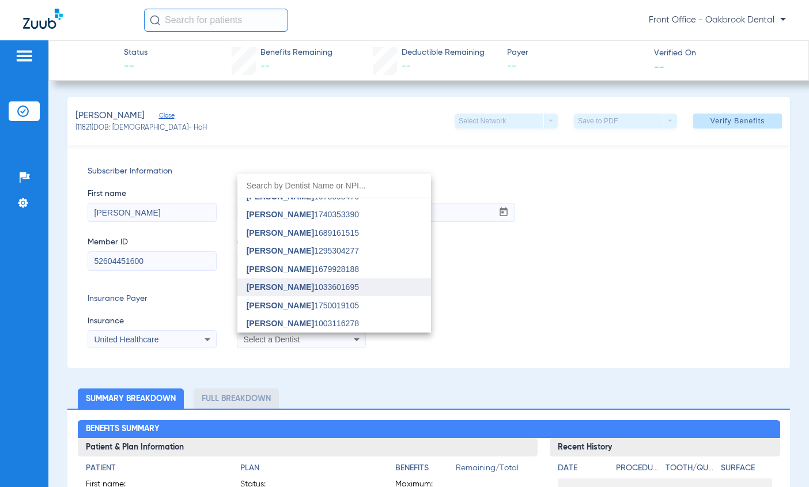 The height and width of the screenshot is (487, 809). What do you see at coordinates (780, 459) in the screenshot?
I see `div: Chat Widget` at bounding box center [780, 459].